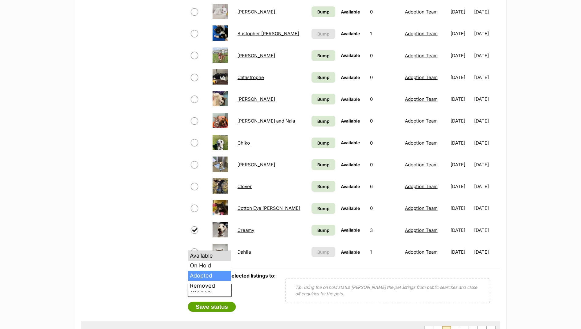 The height and width of the screenshot is (329, 581). Describe the element at coordinates (250, 77) in the screenshot. I see `a: Catastrophe` at that location.